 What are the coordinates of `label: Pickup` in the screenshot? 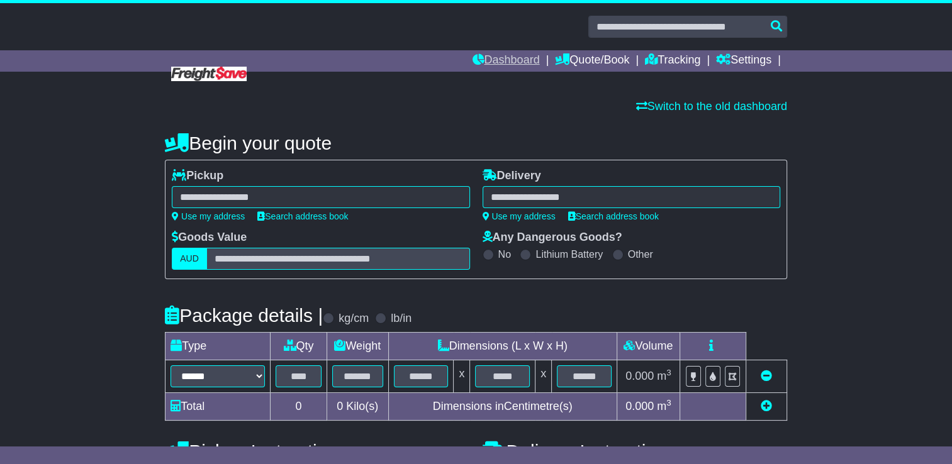 It's located at (198, 176).